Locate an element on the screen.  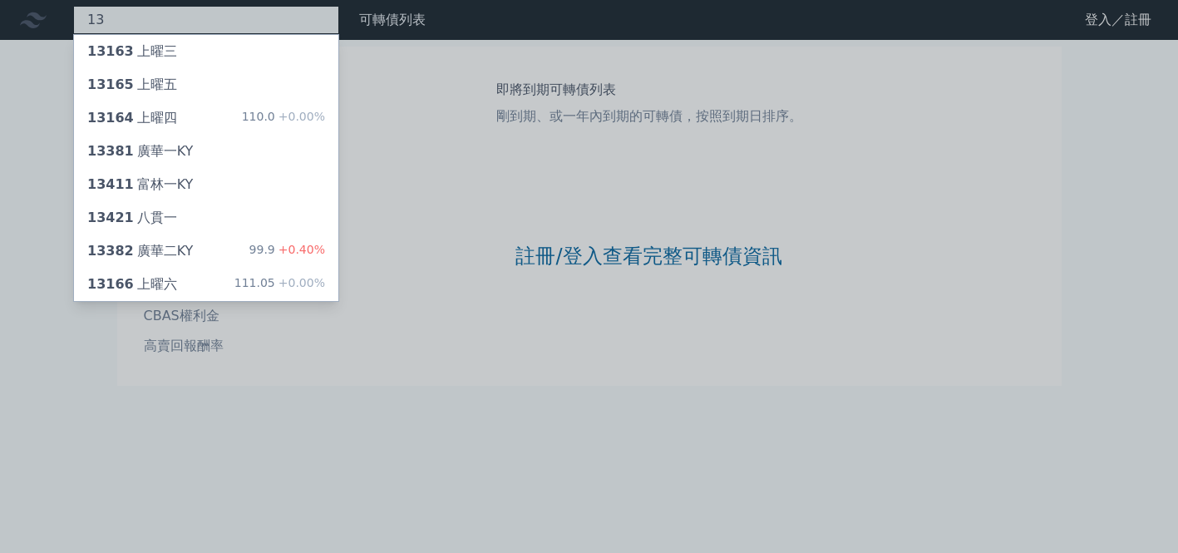
div: 聊天小工具 is located at coordinates (1136, 513).